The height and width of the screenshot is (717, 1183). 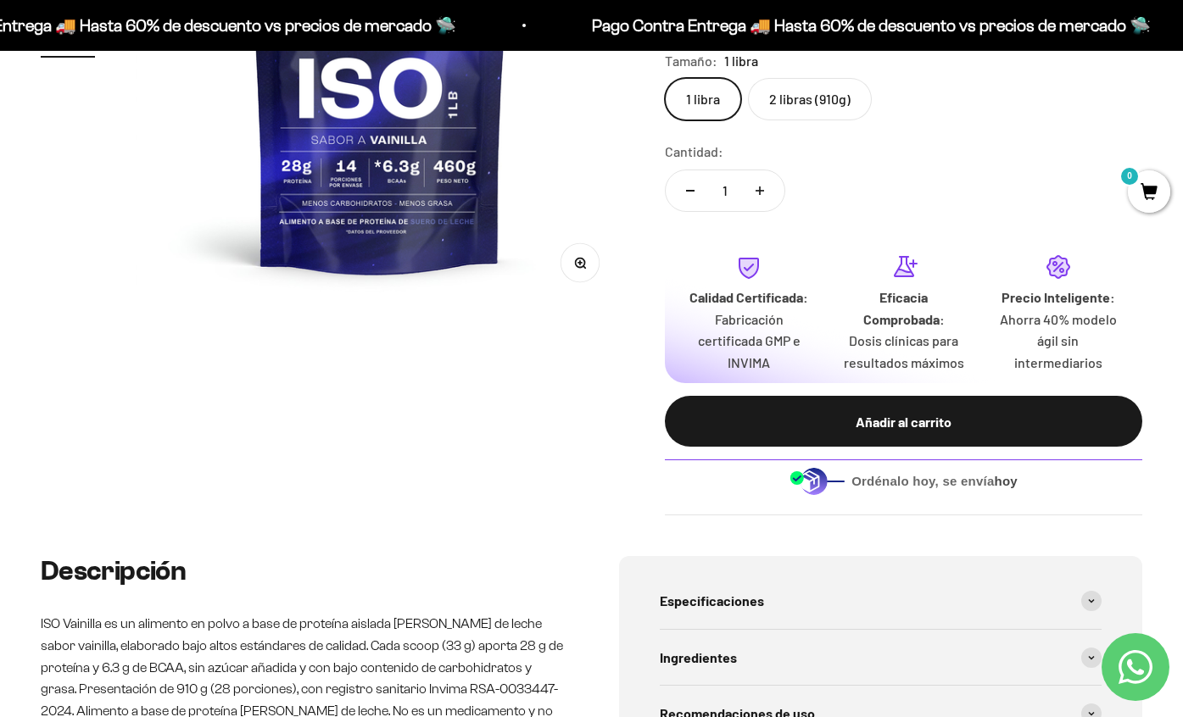 I want to click on label: Cantidad:, so click(x=694, y=152).